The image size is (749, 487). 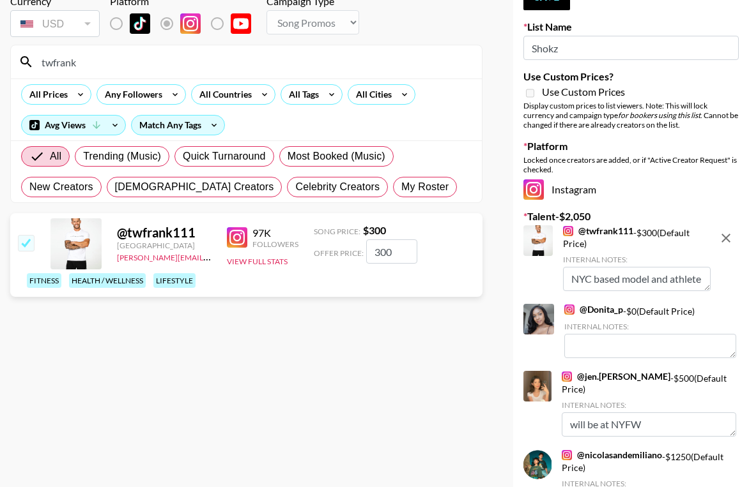 What do you see at coordinates (122, 157) in the screenshot?
I see `span: Trending (Music)` at bounding box center [122, 157].